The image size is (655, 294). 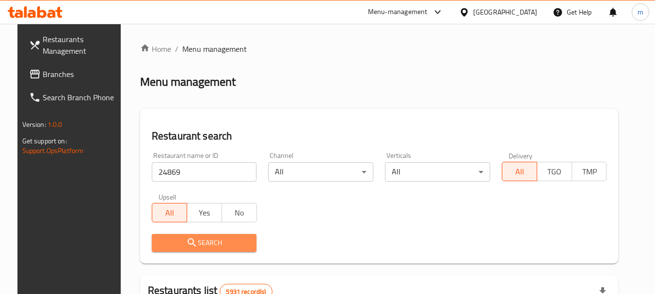 I want to click on span: TGO, so click(x=555, y=172).